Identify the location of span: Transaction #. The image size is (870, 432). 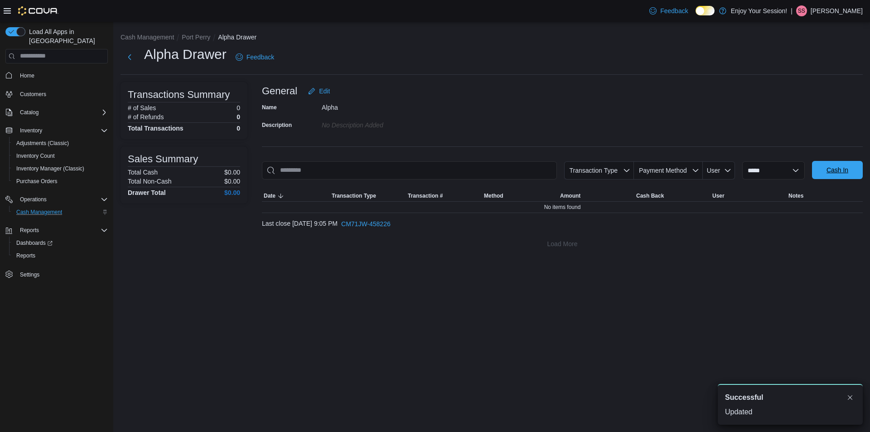
(425, 196).